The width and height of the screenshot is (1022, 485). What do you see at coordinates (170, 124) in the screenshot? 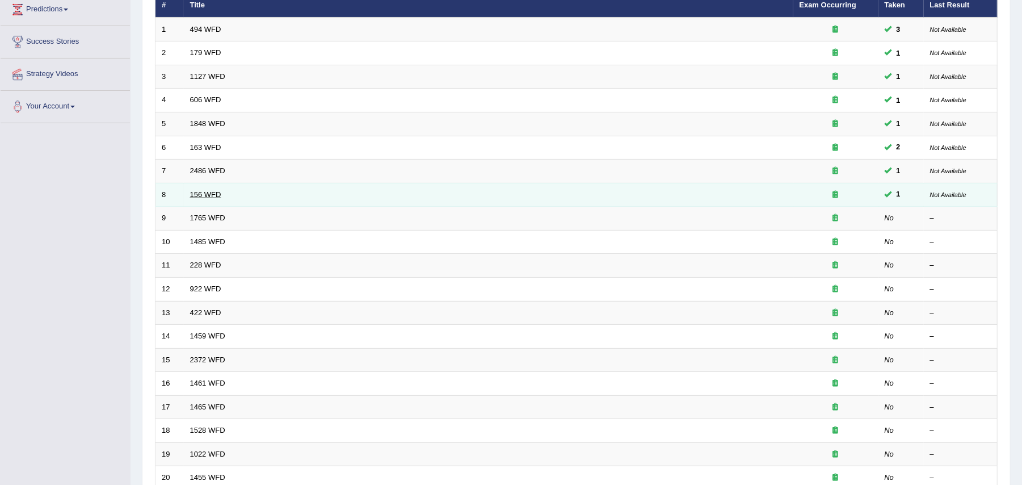
I see `td: 5` at bounding box center [170, 124].